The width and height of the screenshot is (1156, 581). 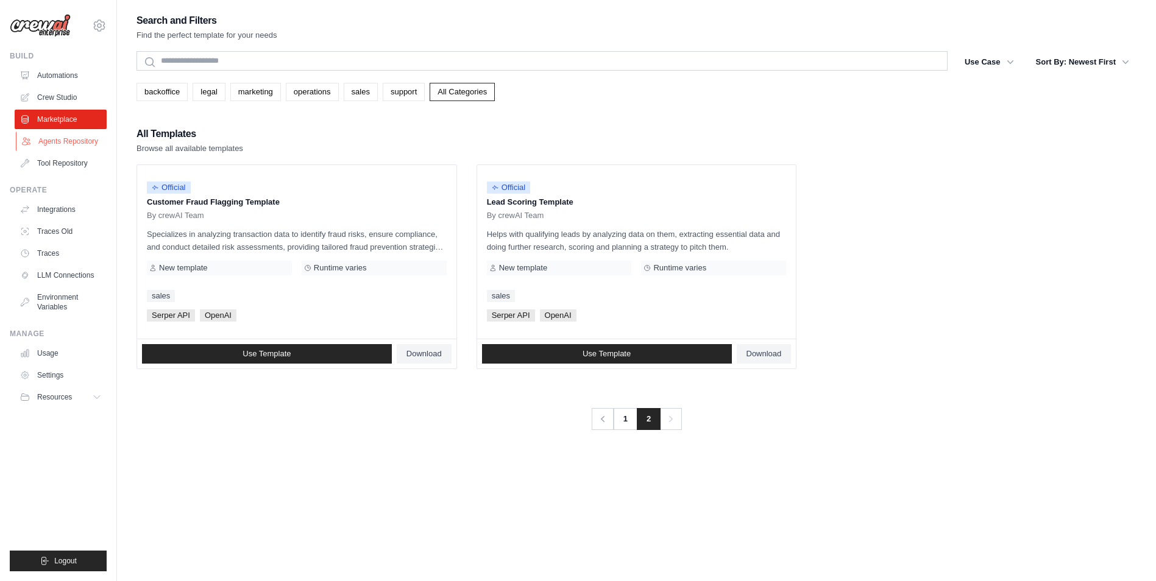 I want to click on p: Browse all available templates, so click(x=190, y=149).